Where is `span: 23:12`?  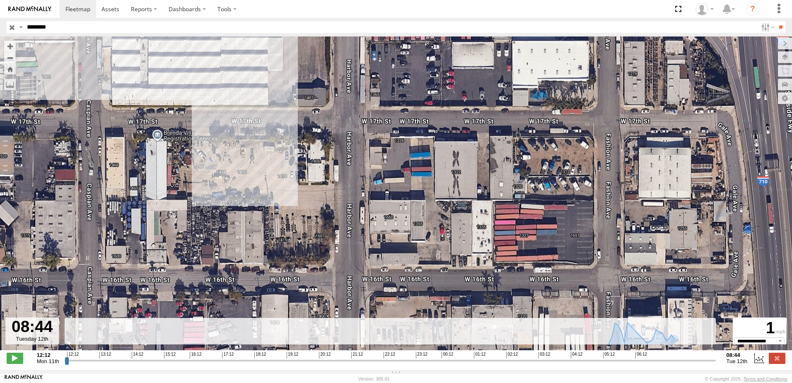
span: 23:12 is located at coordinates (422, 355).